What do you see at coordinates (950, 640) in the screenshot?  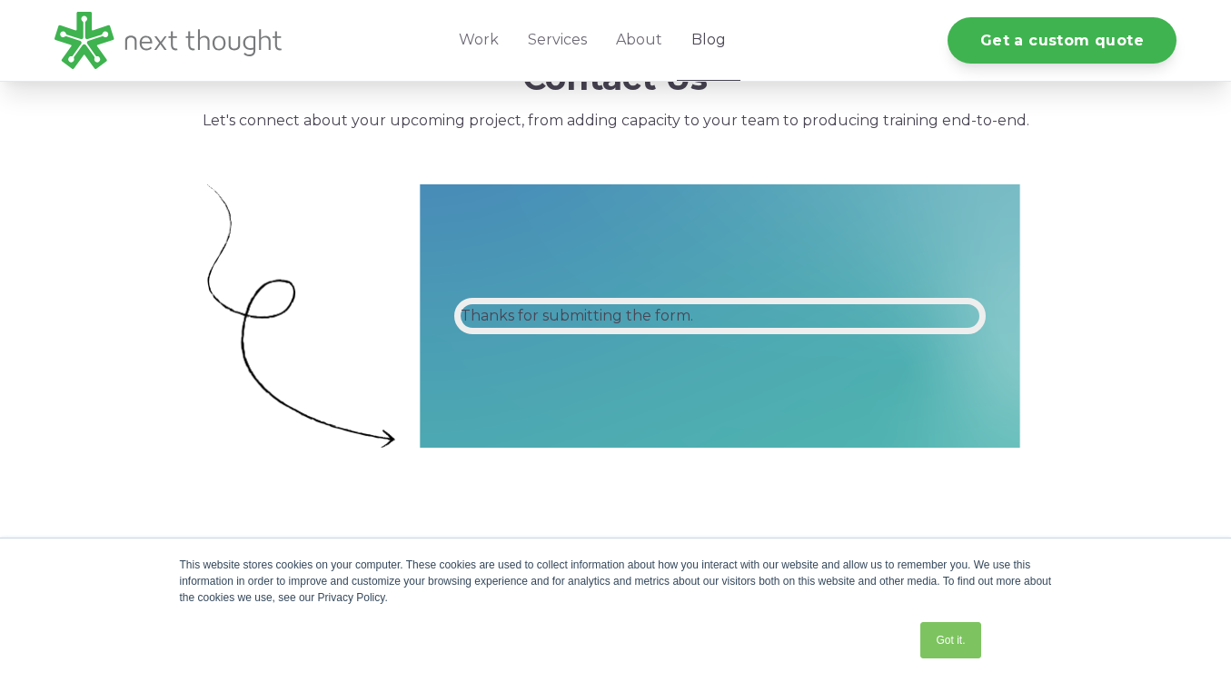 I see `a: Got it.` at bounding box center [950, 640].